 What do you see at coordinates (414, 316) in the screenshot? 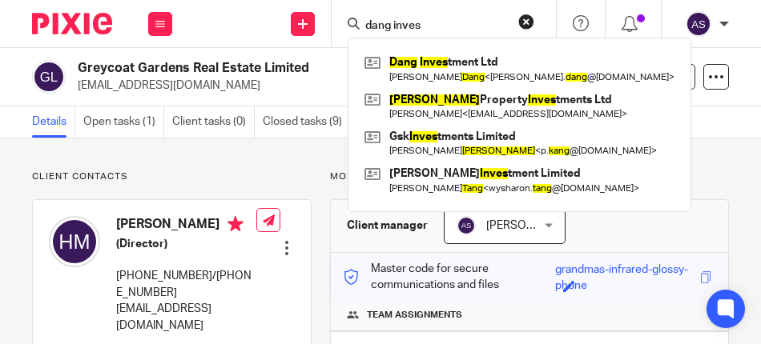
I see `span: Team assignments` at bounding box center [414, 316].